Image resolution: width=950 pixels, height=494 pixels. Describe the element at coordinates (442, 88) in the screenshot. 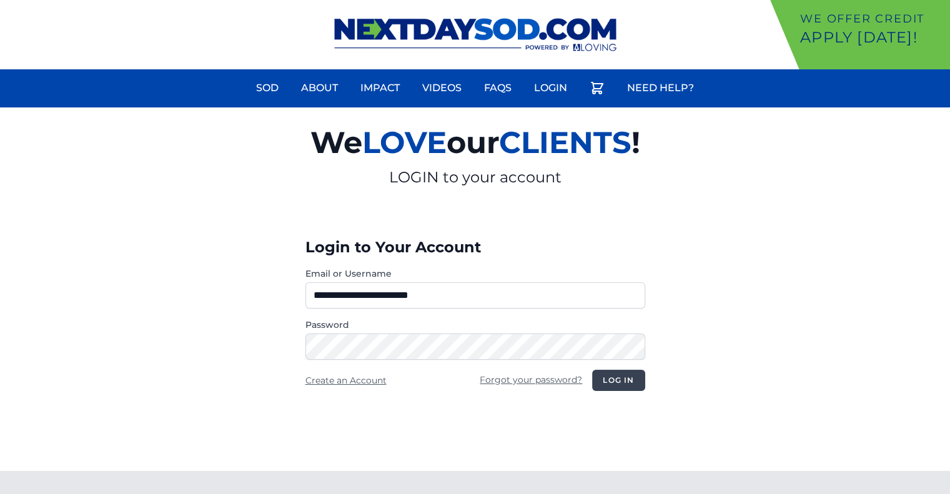

I see `a: Videos` at that location.